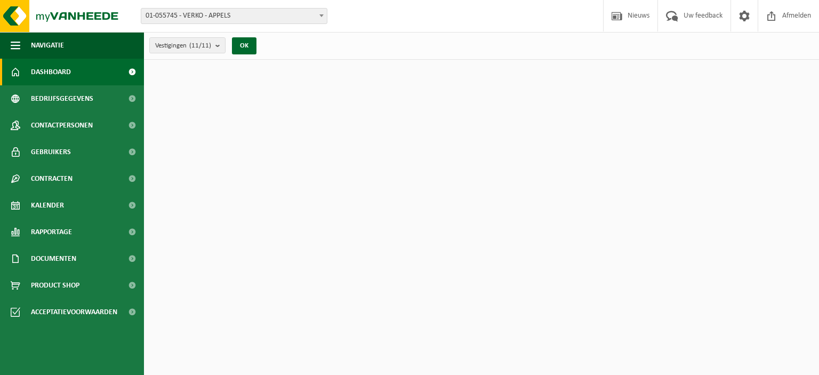  I want to click on span: Rapportage, so click(51, 232).